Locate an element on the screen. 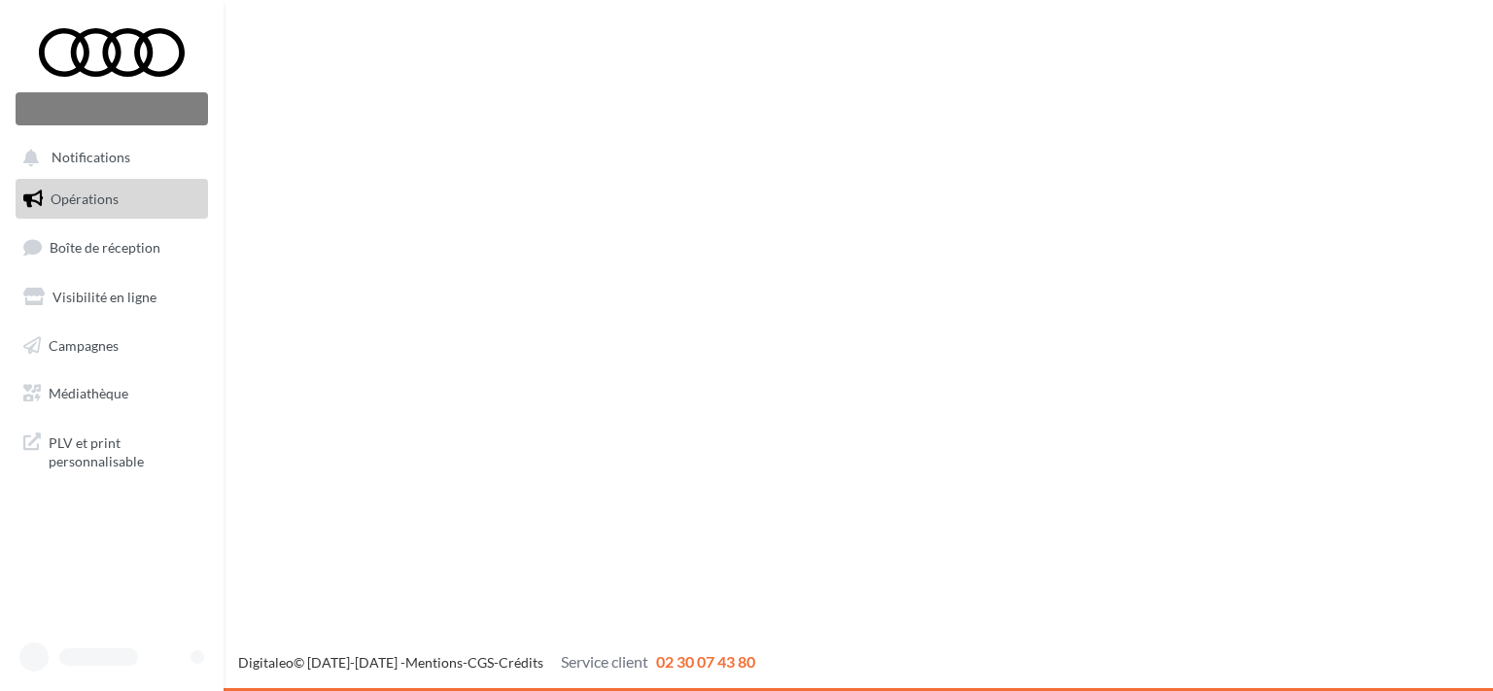 This screenshot has width=1493, height=691. a: Mentions is located at coordinates (433, 662).